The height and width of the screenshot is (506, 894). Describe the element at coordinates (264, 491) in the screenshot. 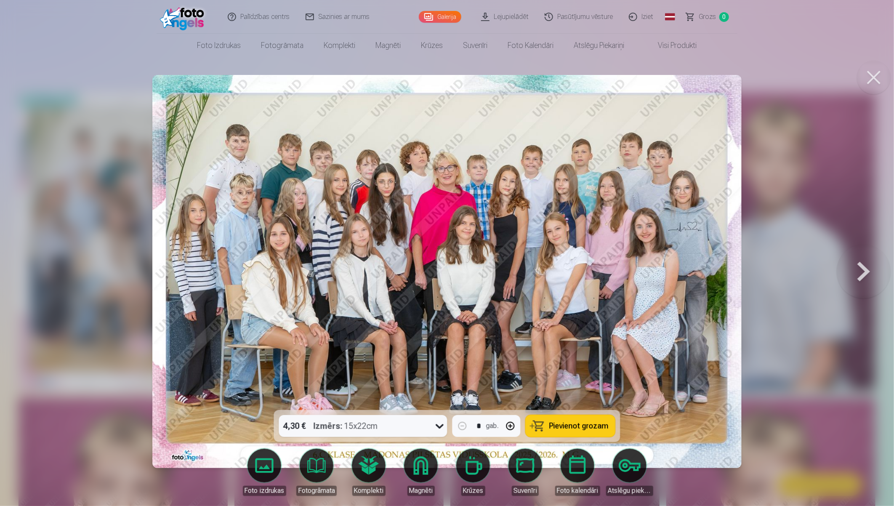

I see `div: Foto izdrukas` at that location.